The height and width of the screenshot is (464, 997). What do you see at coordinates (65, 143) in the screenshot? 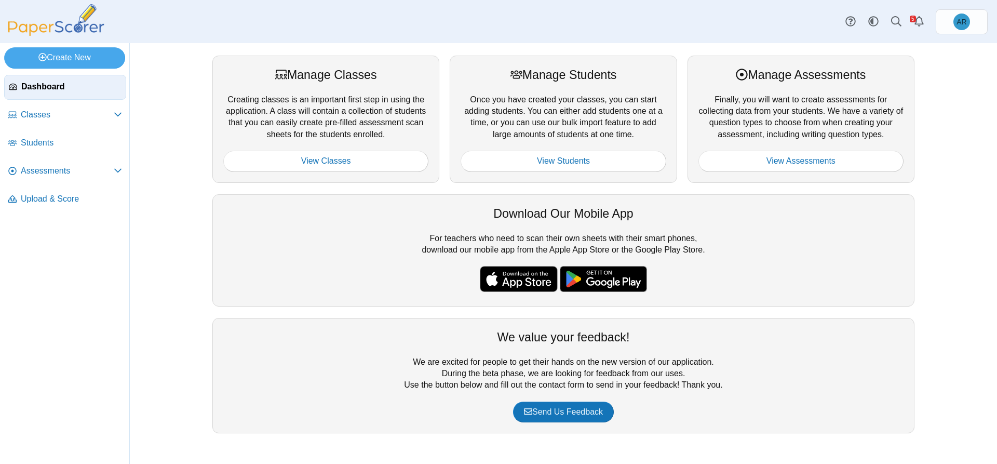
I see `a: Students` at bounding box center [65, 143].